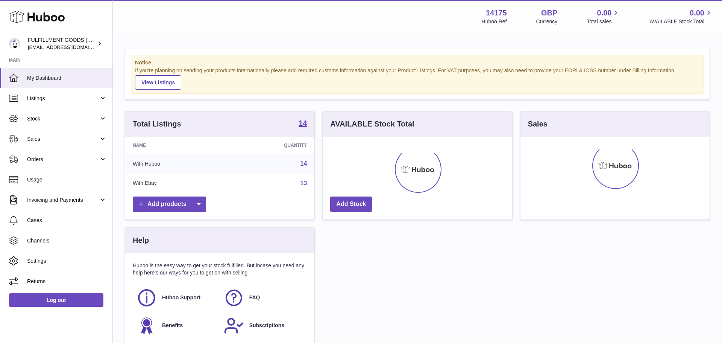 This screenshot has height=343, width=722. I want to click on p: Huboo is the easy way to get your stock fulfilled. But incase you need any help here's our ways f..., so click(220, 269).